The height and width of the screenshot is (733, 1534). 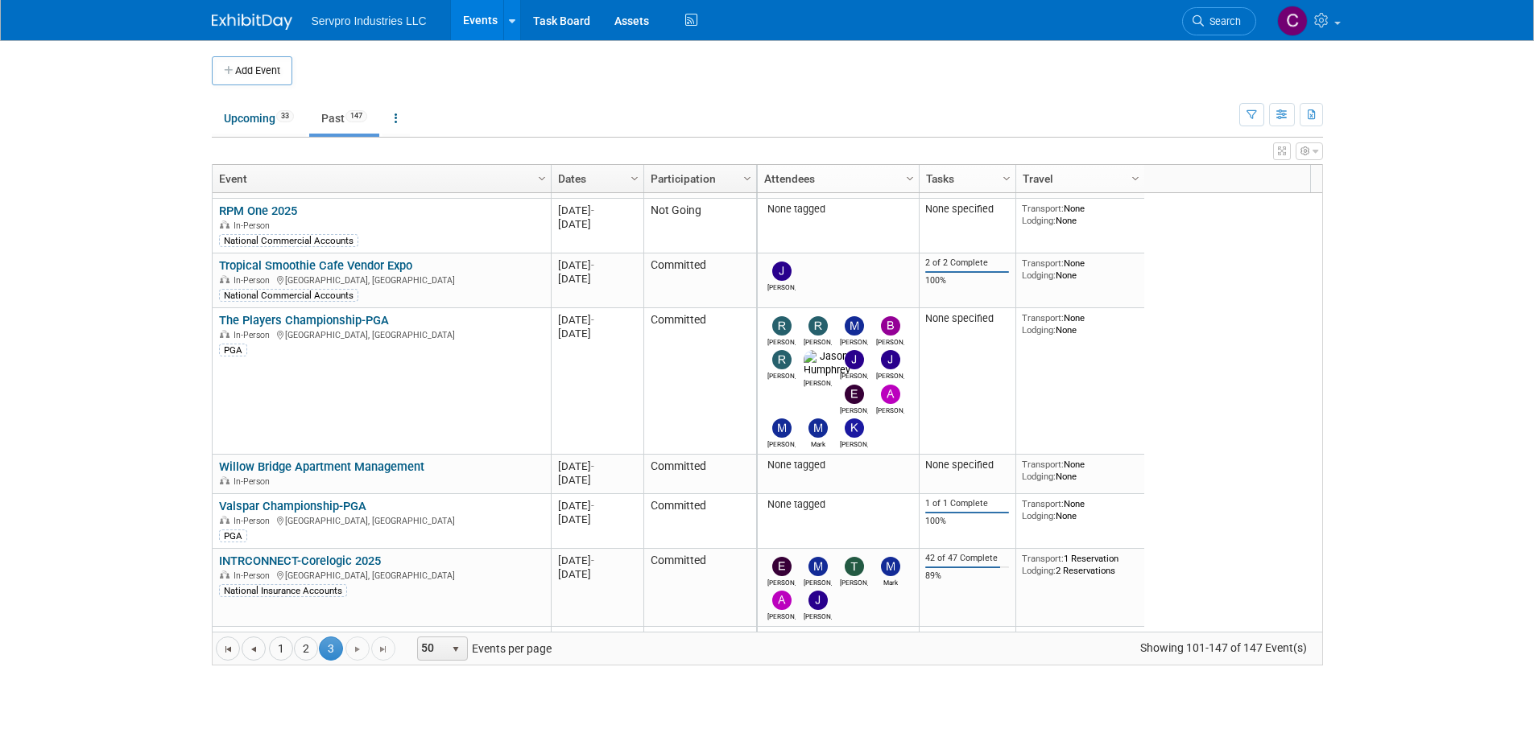 What do you see at coordinates (1080, 564) in the screenshot?
I see `div: 1 Reservation 2 Reservations` at bounding box center [1080, 564].